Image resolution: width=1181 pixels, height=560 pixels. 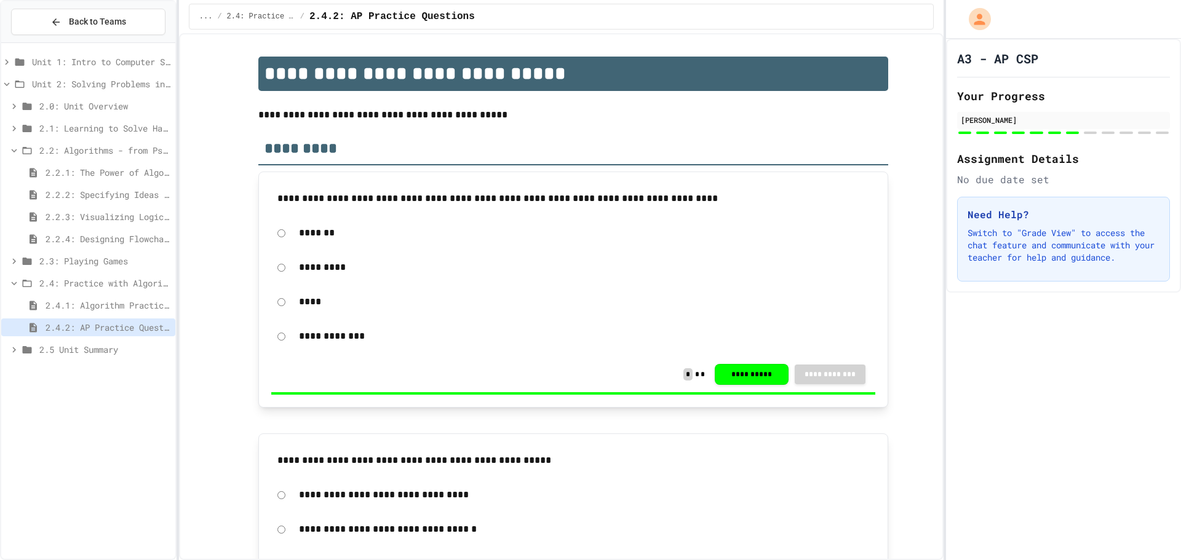 What do you see at coordinates (105, 128) in the screenshot?
I see `span: 2.1: Learning to Solve Hard Problems` at bounding box center [105, 128].